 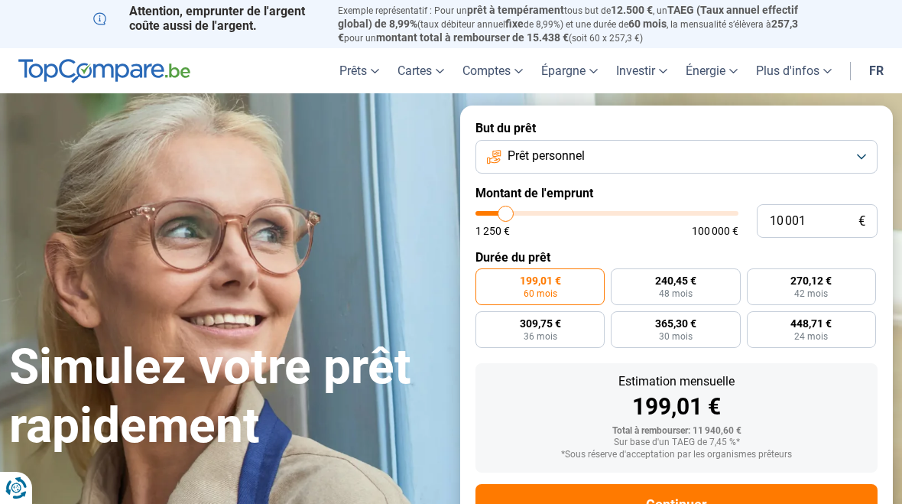 I want to click on a: Épargne, so click(x=570, y=70).